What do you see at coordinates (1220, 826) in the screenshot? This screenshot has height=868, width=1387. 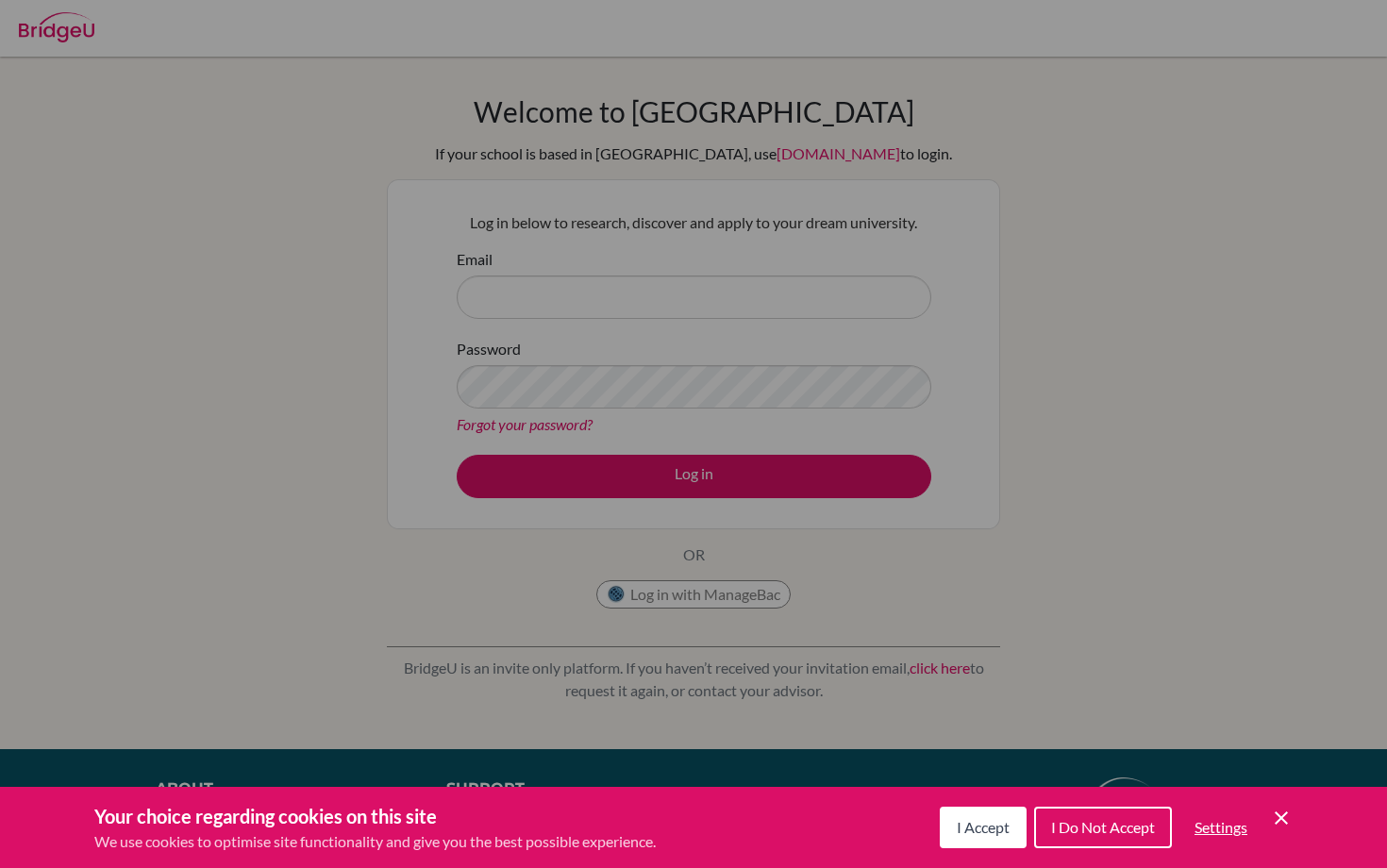 I see `span: Settings` at bounding box center [1220, 826].